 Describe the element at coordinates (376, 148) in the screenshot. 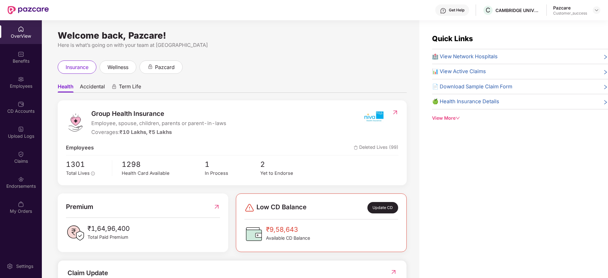

I see `span: Deleted Lives (99)` at that location.